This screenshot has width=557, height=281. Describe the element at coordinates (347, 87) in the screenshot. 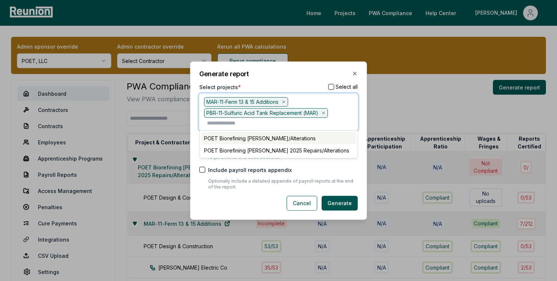

I see `label: Select all` at that location.